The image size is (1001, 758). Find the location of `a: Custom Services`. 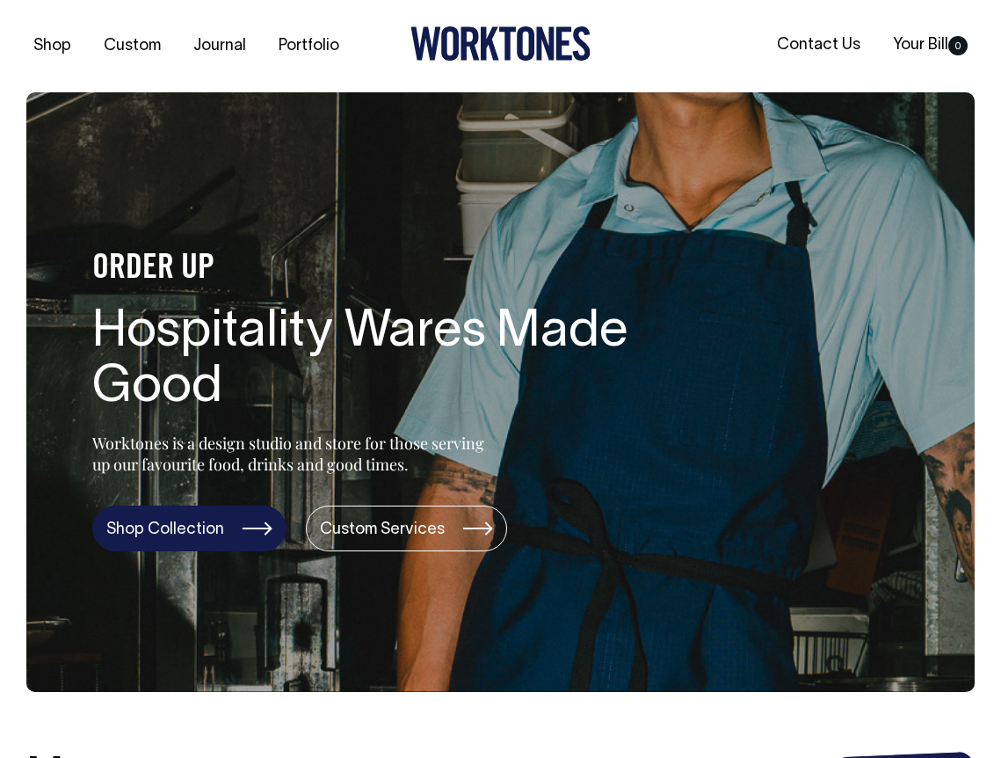

a: Custom Services is located at coordinates (406, 528).